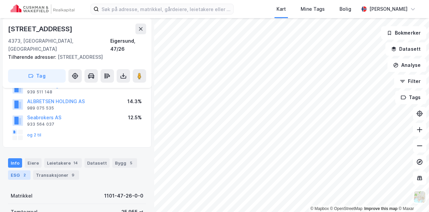  Describe the element at coordinates (41, 124) in the screenshot. I see `div: 933 564 037` at that location.